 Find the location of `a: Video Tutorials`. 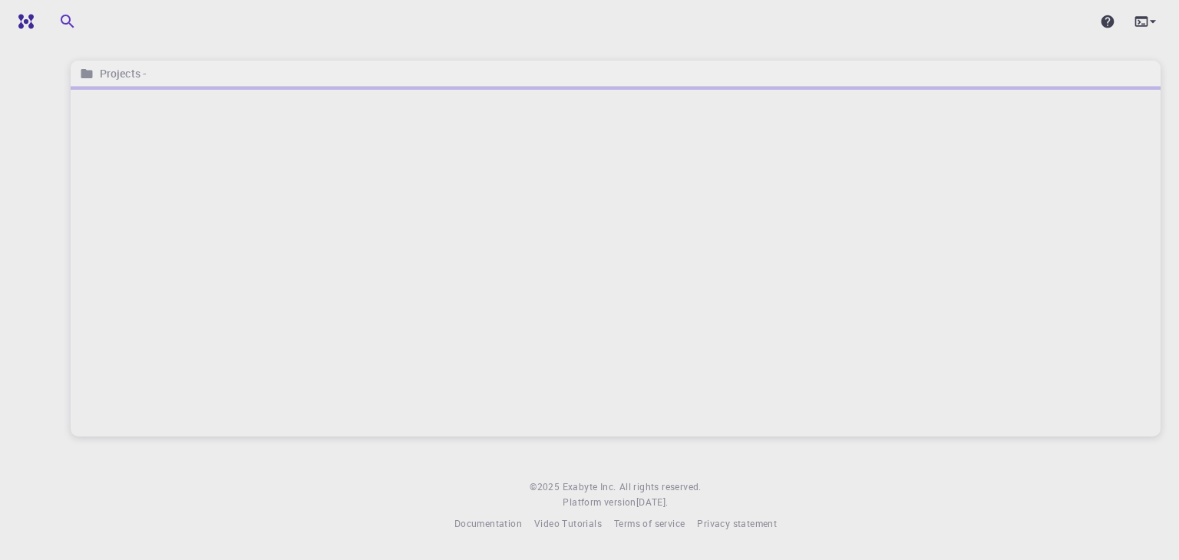

a: Video Tutorials is located at coordinates (568, 524).